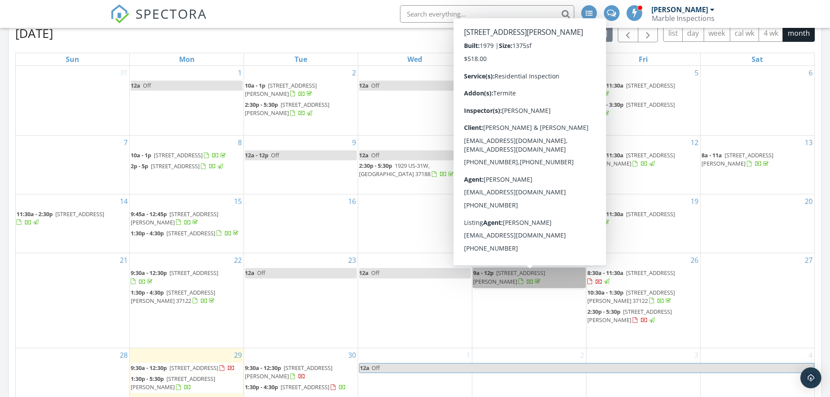 This screenshot has width=830, height=397. Describe the element at coordinates (529, 101) in the screenshot. I see `td: Go to September 4, 2025` at that location.